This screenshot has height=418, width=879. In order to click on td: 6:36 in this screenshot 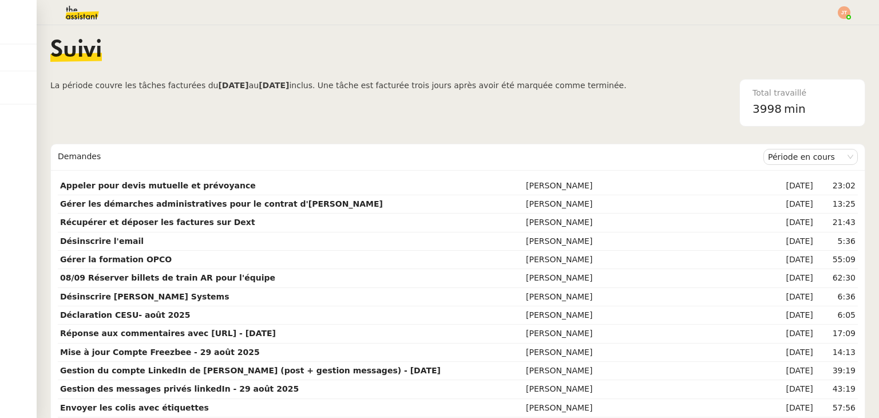, I will do `click(836, 297)`.